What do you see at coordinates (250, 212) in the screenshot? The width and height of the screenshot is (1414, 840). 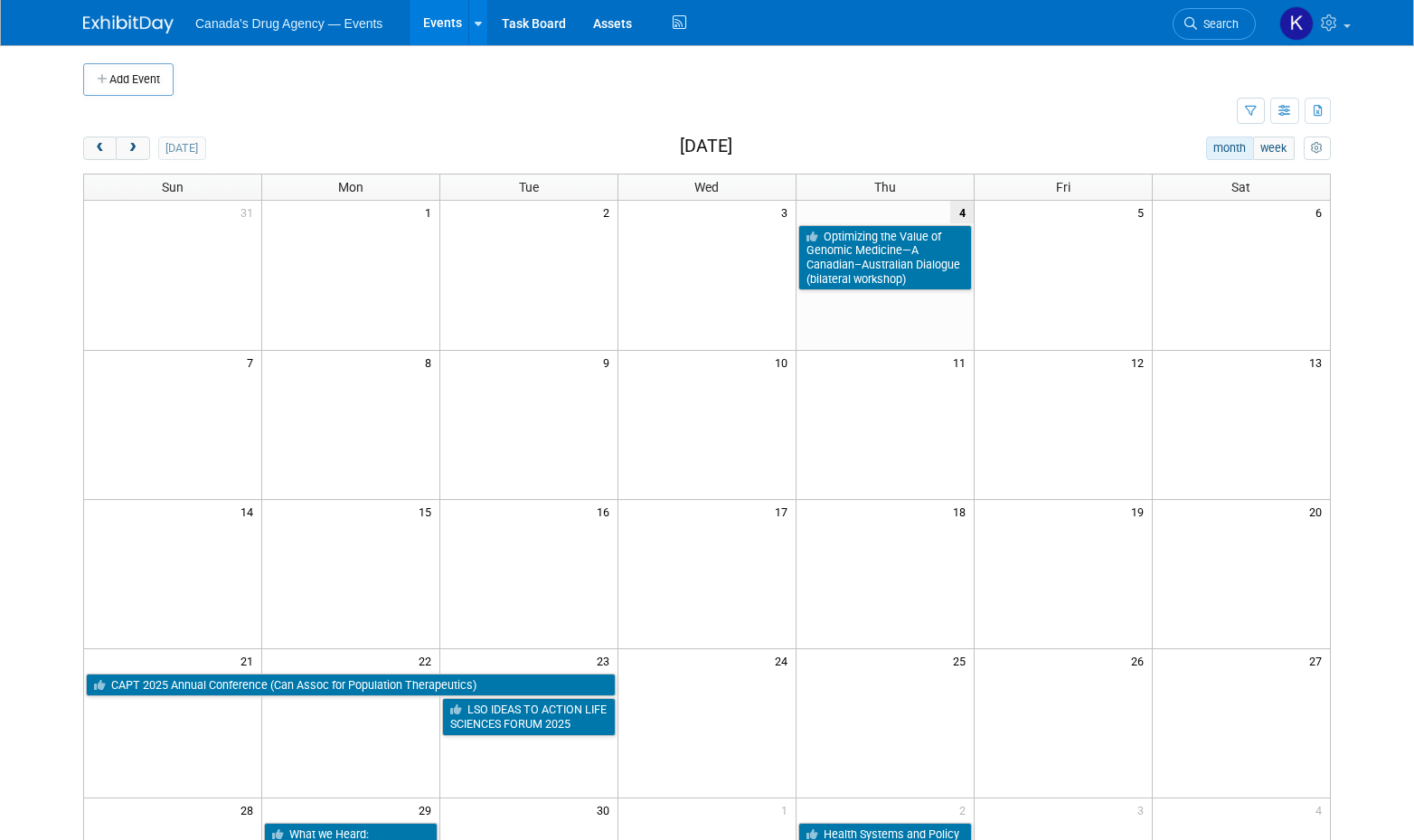 I see `span: 31` at bounding box center [250, 212].